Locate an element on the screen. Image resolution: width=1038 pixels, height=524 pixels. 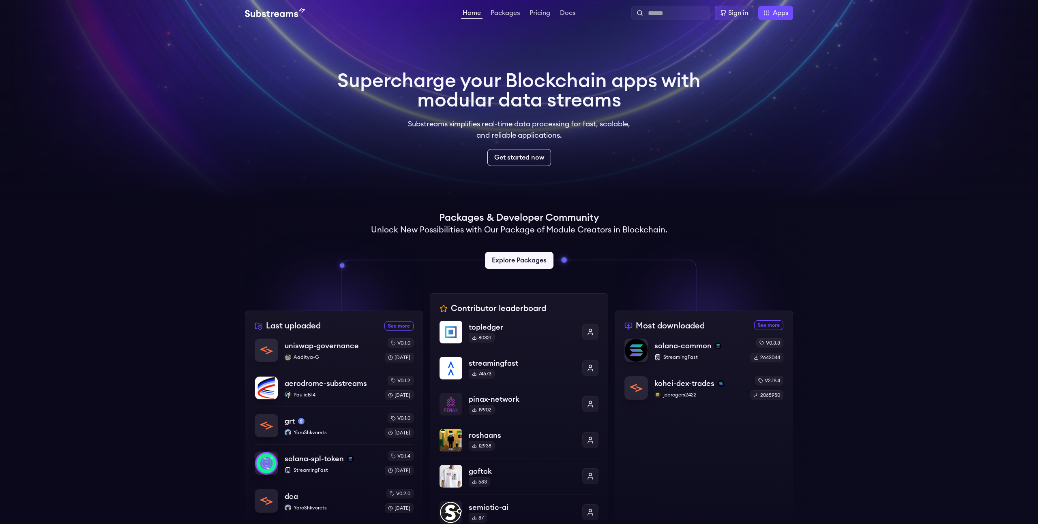
div: 2643044 is located at coordinates (766, 358).